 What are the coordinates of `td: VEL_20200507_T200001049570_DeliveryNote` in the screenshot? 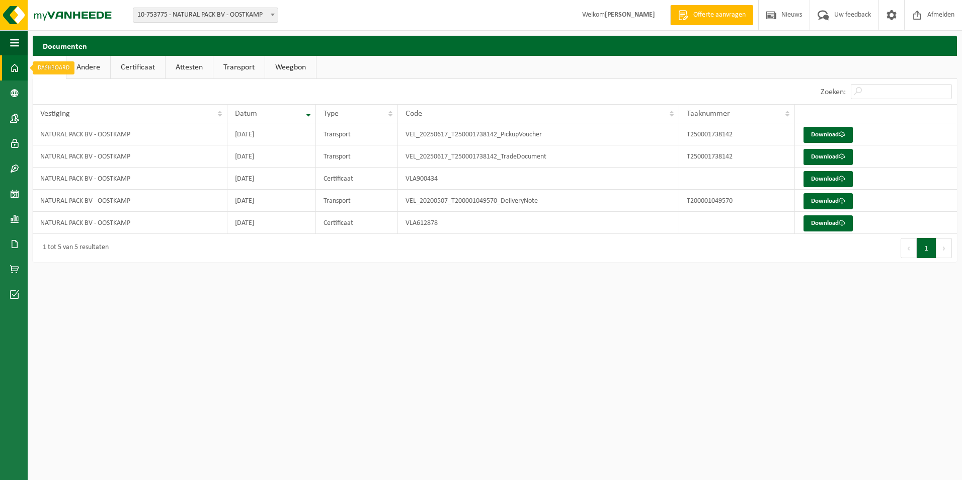 It's located at (538, 201).